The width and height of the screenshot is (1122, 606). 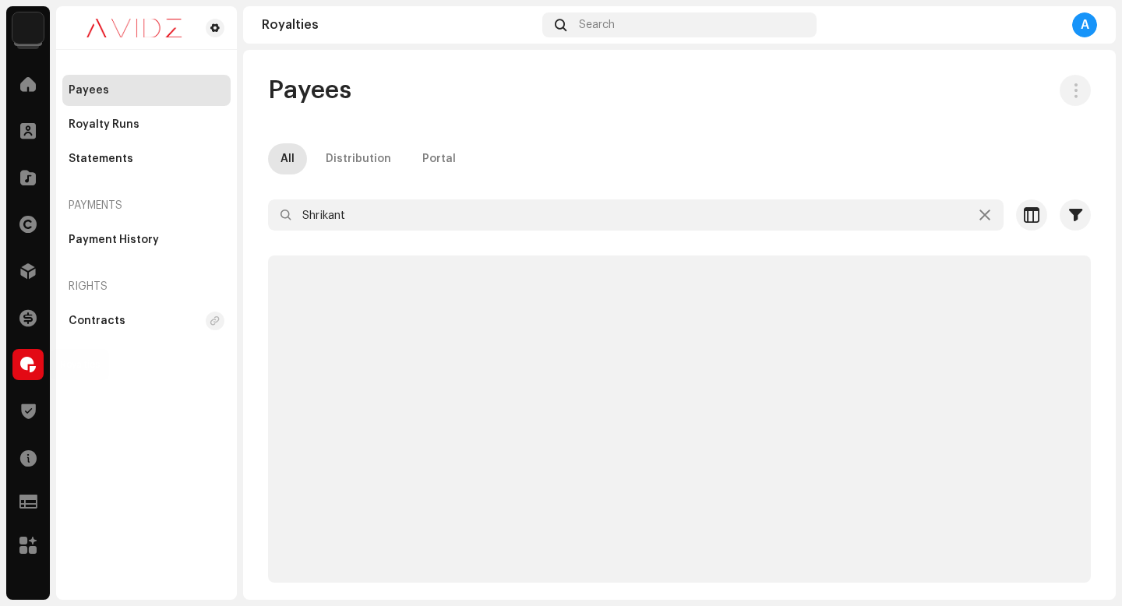 What do you see at coordinates (146, 206) in the screenshot?
I see `div: Payments` at bounding box center [146, 206].